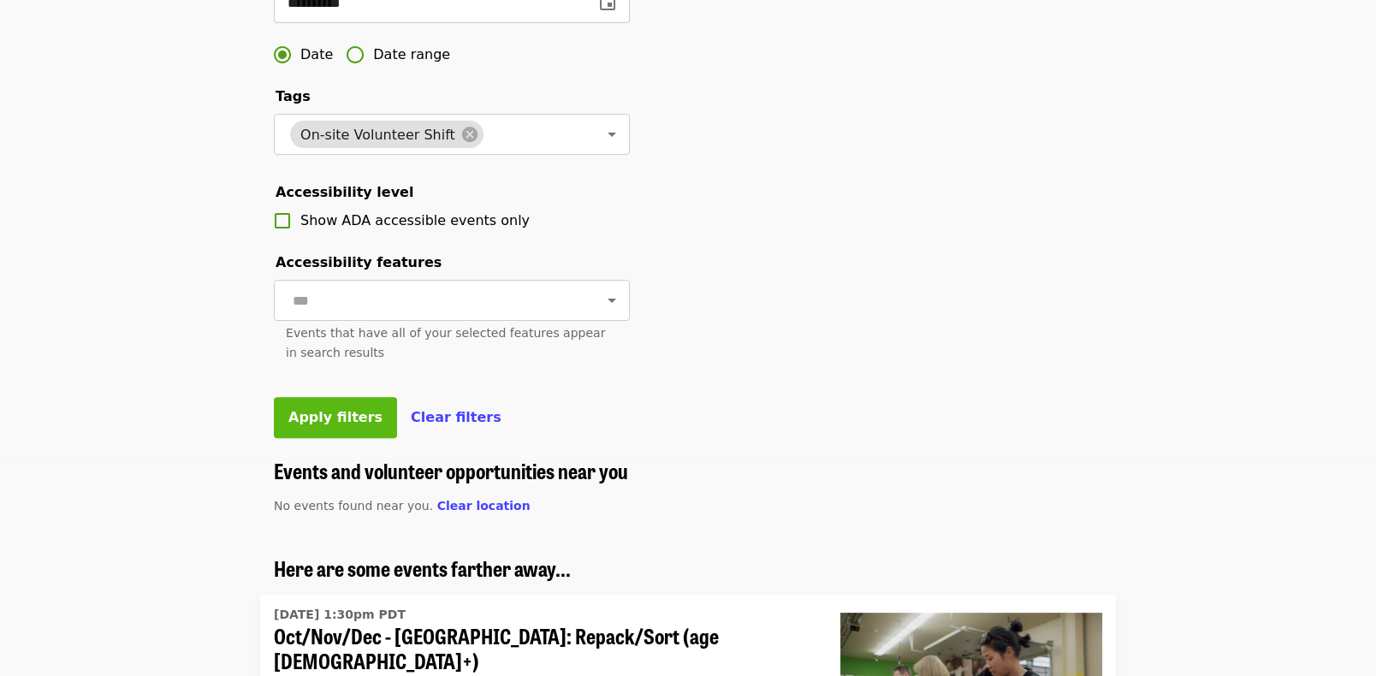 The height and width of the screenshot is (676, 1376). What do you see at coordinates (344, 192) in the screenshot?
I see `span: Accessibility level` at bounding box center [344, 192].